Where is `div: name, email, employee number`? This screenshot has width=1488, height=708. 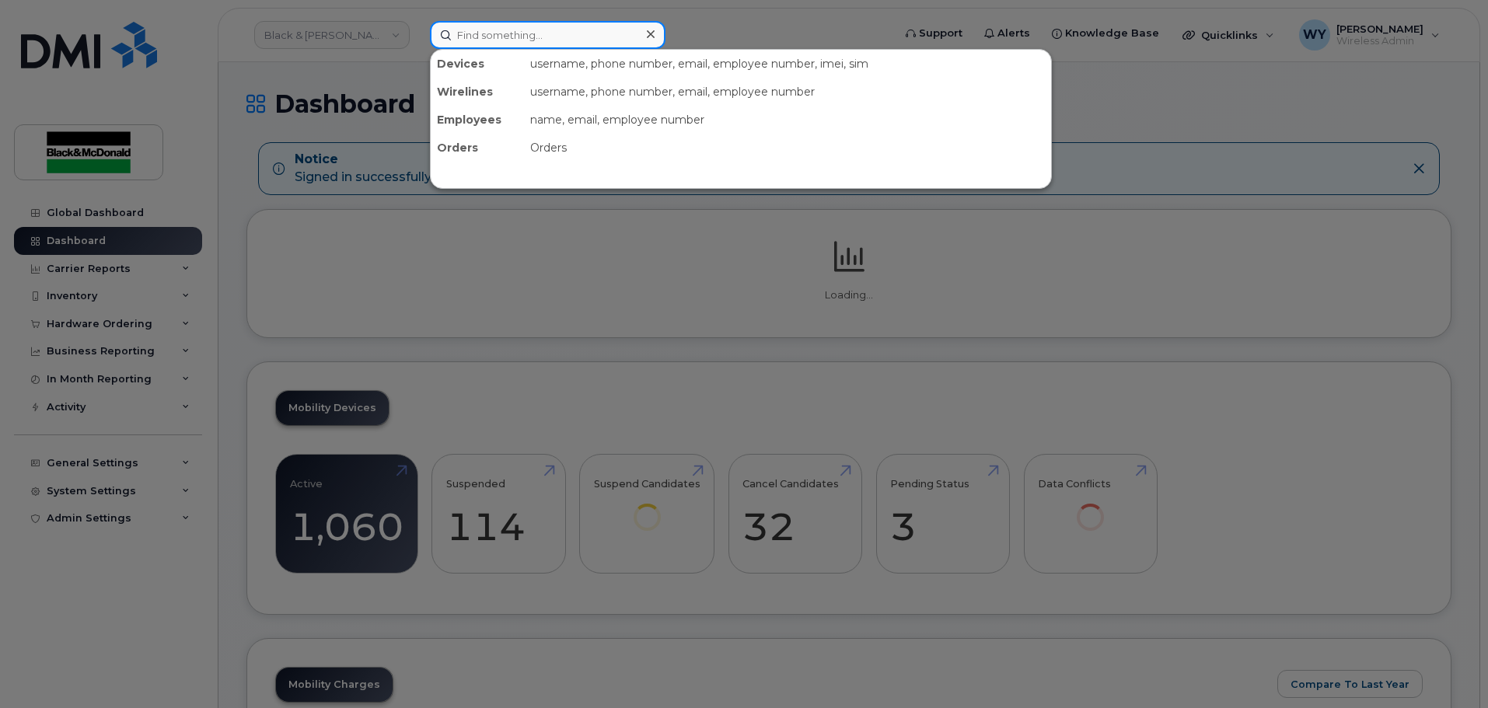
div: name, email, employee number is located at coordinates (787, 120).